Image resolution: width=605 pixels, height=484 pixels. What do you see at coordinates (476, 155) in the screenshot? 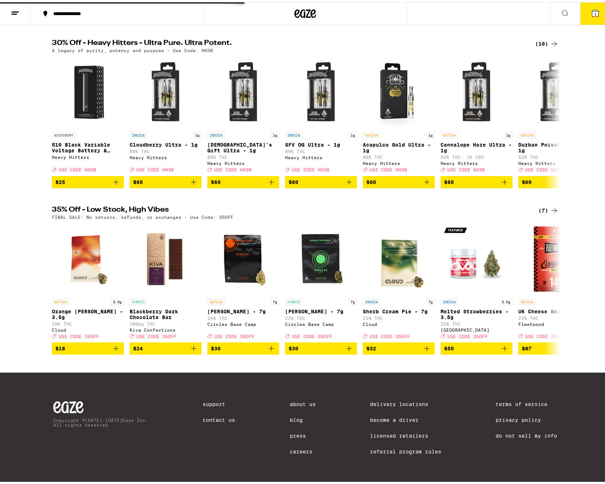
I see `p: 92% THC: 1% CBD` at bounding box center [476, 155].